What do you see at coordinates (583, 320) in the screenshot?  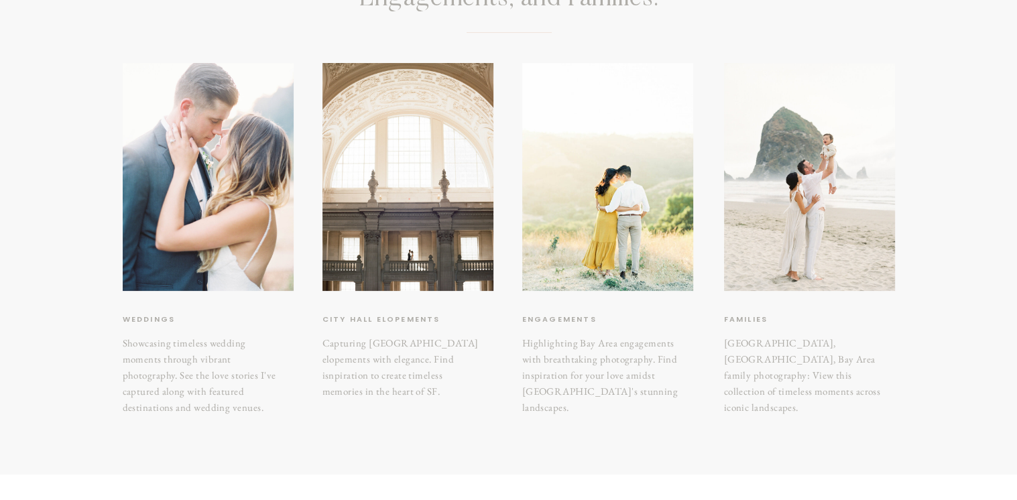 I see `h3: Engagements` at bounding box center [583, 320].